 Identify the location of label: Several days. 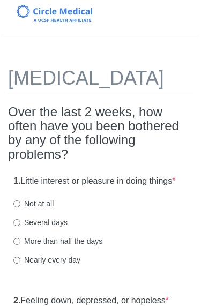
(40, 223).